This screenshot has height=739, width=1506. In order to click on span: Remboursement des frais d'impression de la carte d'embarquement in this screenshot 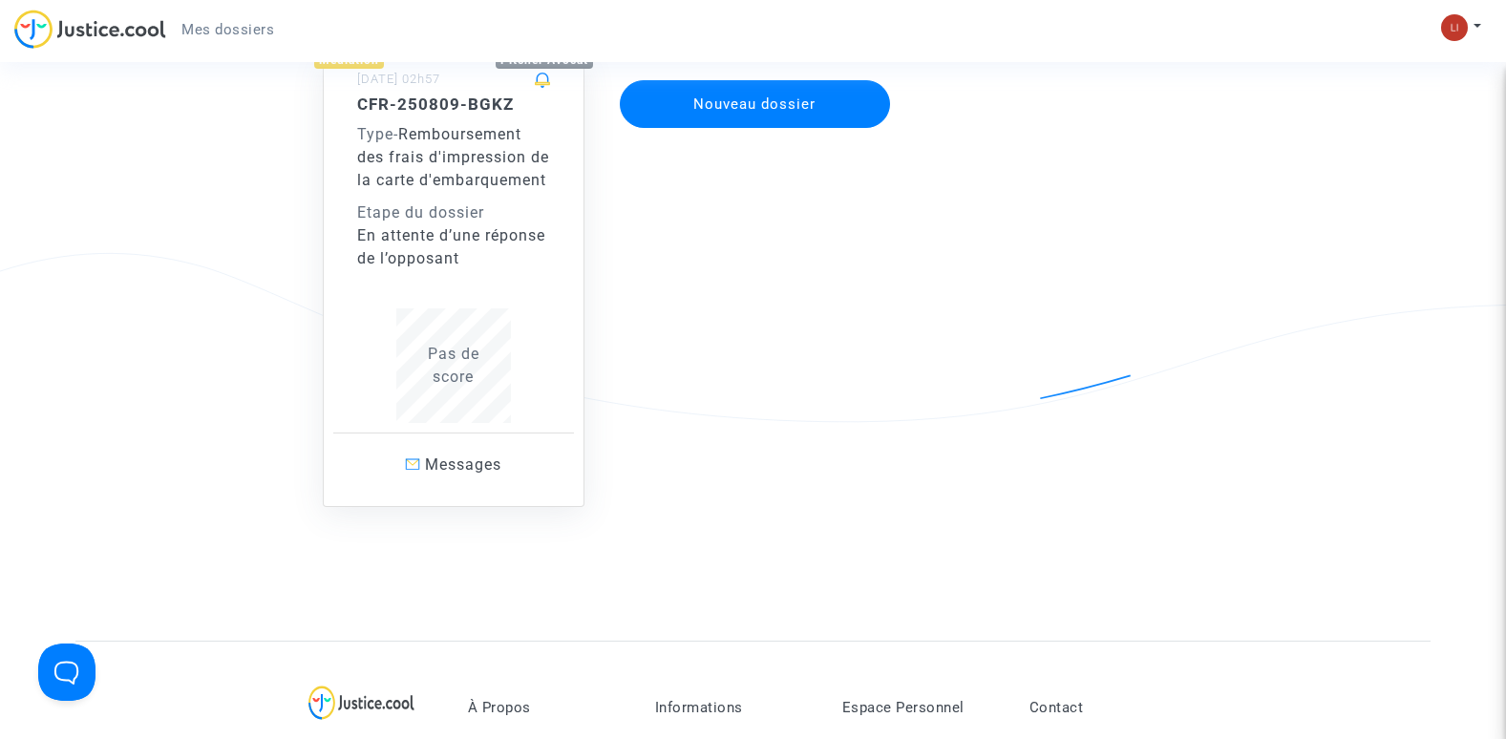, I will do `click(453, 157)`.